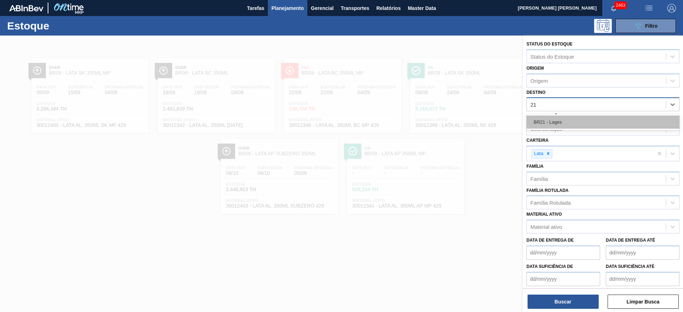  Describe the element at coordinates (630, 267) in the screenshot. I see `label: Data suficiência até` at that location.